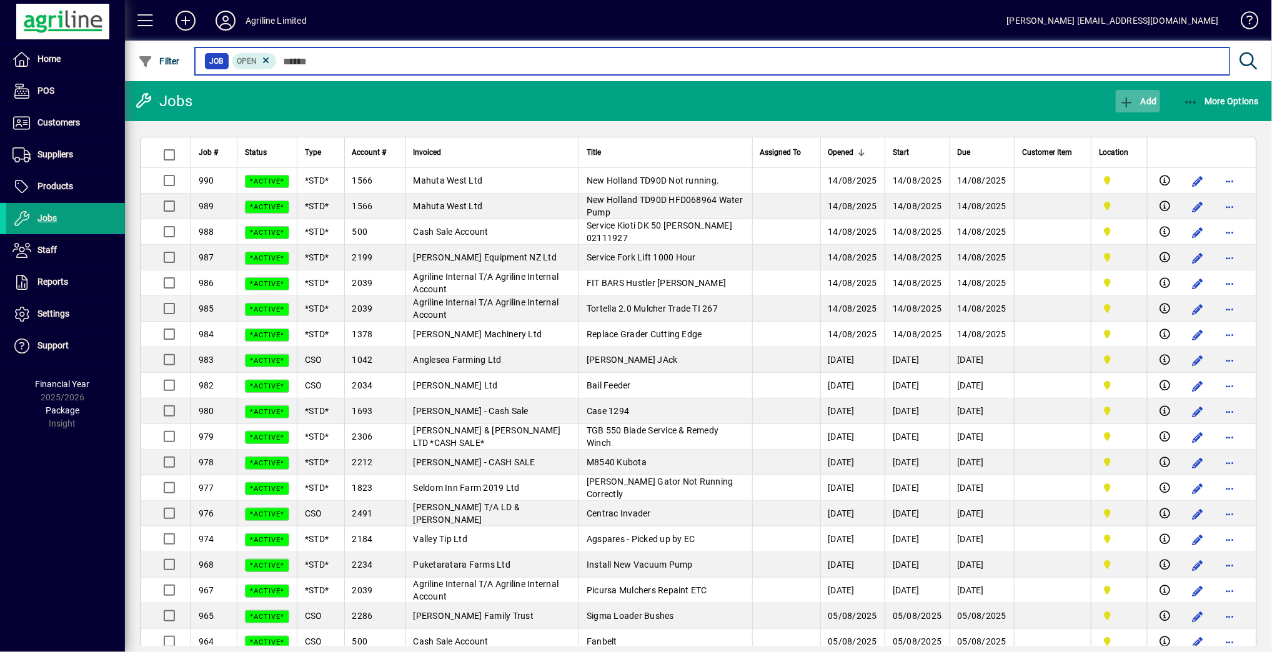 This screenshot has height=652, width=1272. I want to click on span: Home, so click(49, 59).